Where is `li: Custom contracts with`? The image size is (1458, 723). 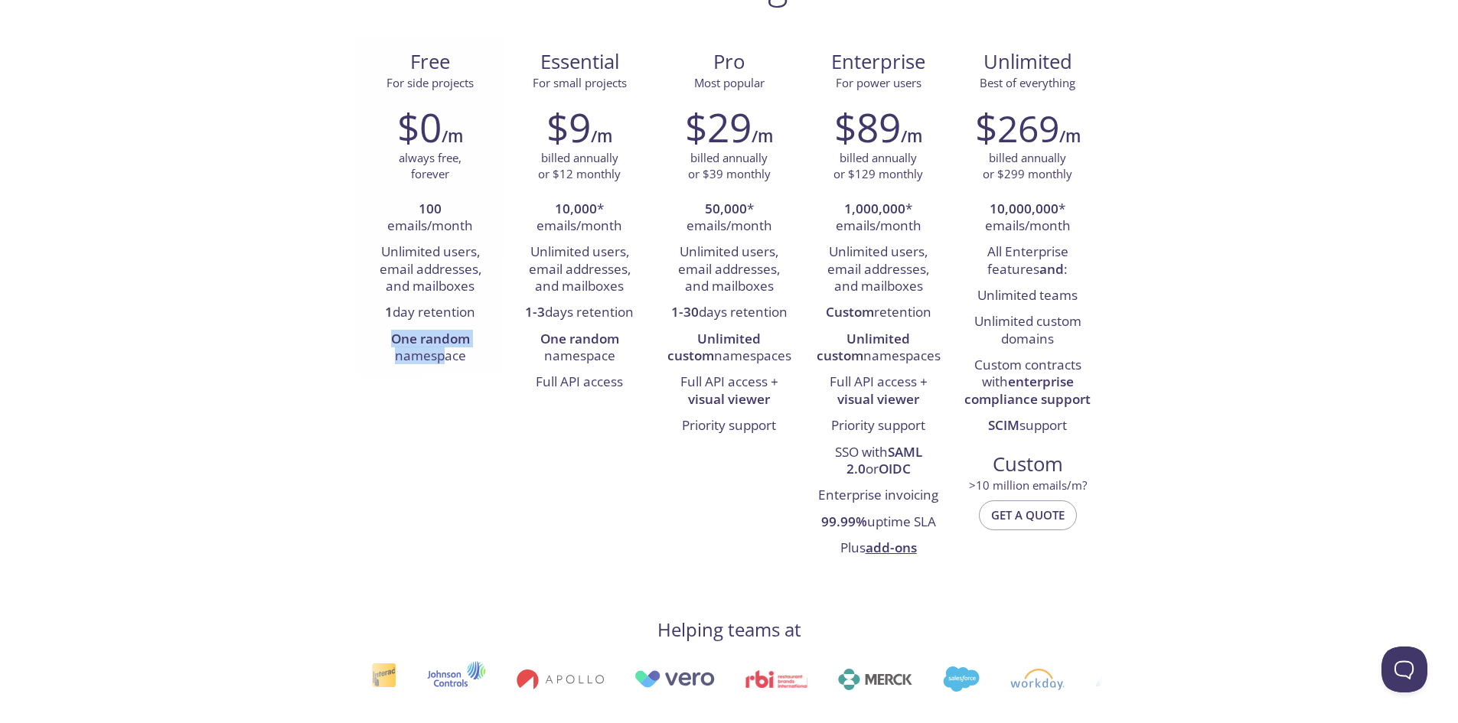 li: Custom contracts with is located at coordinates (1027, 383).